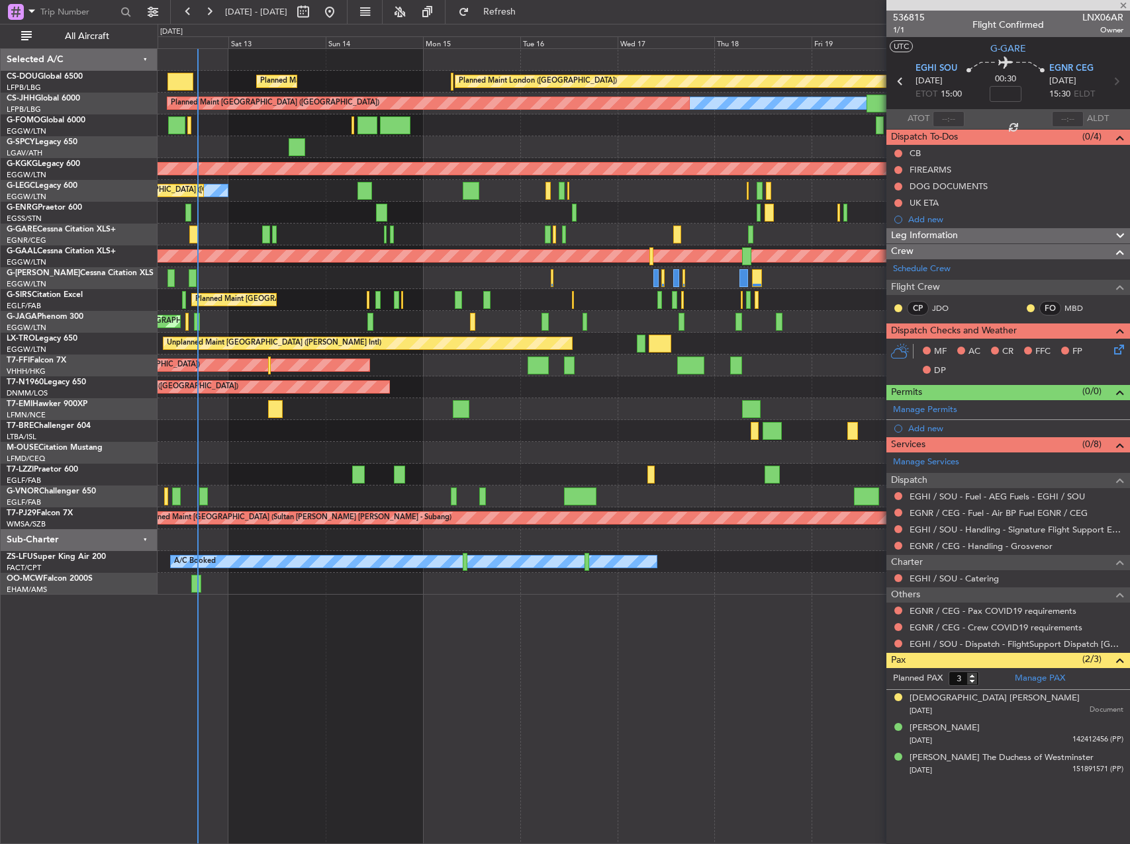 This screenshot has height=844, width=1130. What do you see at coordinates (61, 251) in the screenshot?
I see `a: G-GAALCessna Citation XLS+` at bounding box center [61, 251].